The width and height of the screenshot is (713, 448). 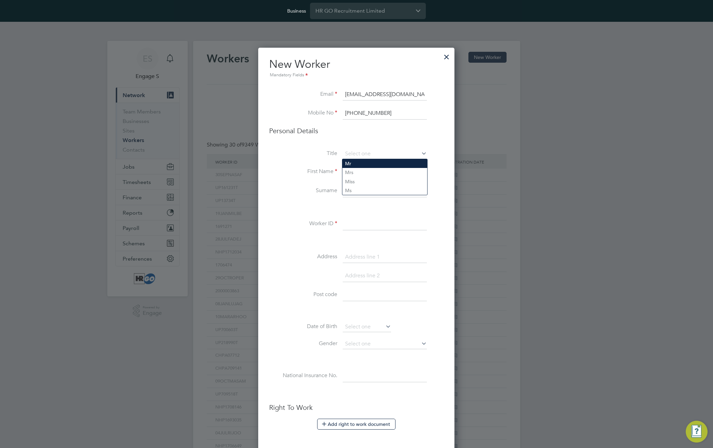 What do you see at coordinates (385, 276) in the screenshot?
I see `input: Address line 2` at bounding box center [385, 276].